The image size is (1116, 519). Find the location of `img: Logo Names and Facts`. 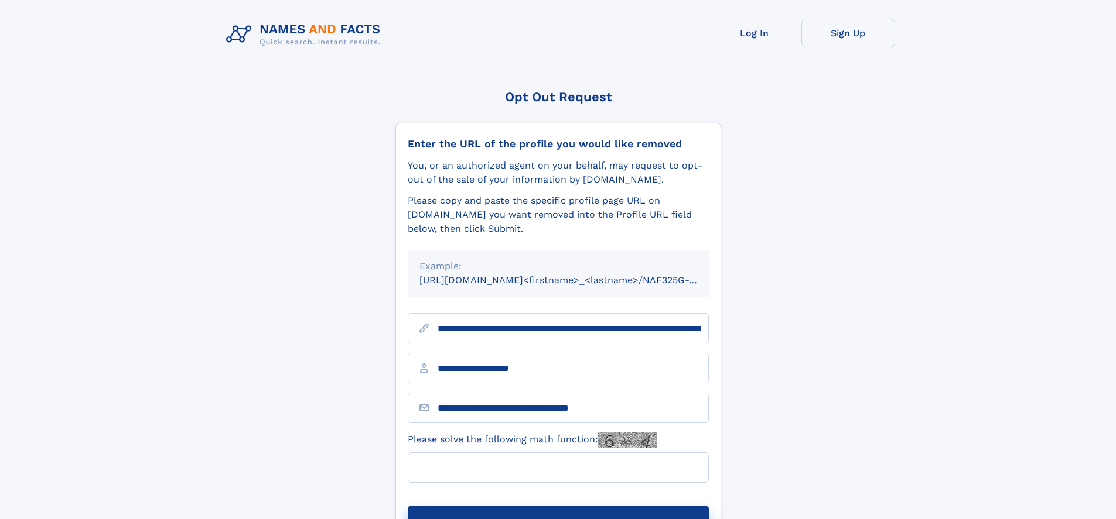

img: Logo Names and Facts is located at coordinates (306, 35).